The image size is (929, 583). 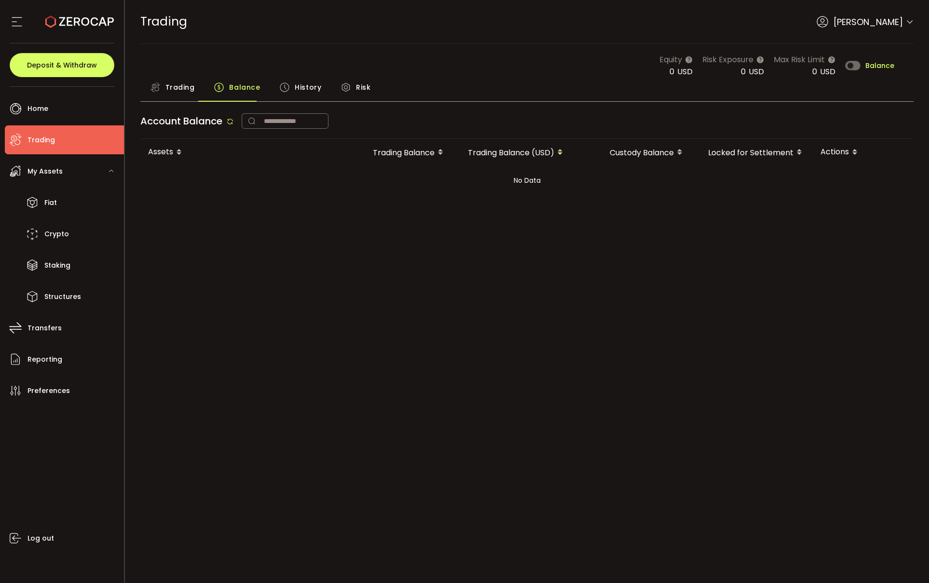 I want to click on button: Deposit & Withdraw, so click(x=62, y=65).